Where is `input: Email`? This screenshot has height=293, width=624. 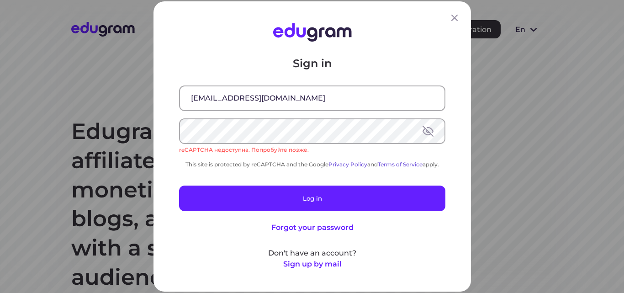 input: Email is located at coordinates (312, 98).